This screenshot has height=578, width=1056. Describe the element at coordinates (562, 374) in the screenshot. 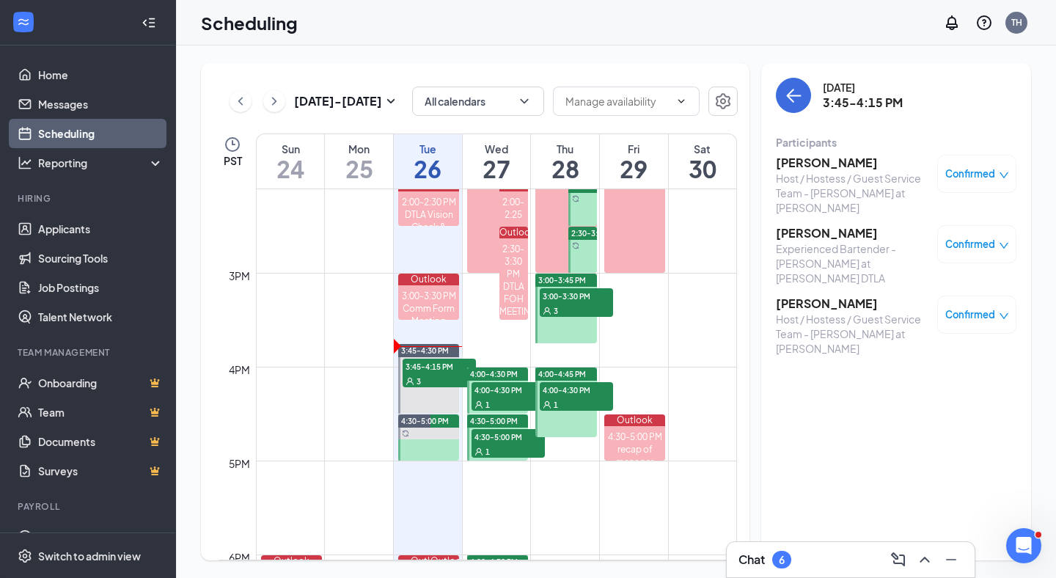

I see `span: 4:00-4:45 PM` at that location.